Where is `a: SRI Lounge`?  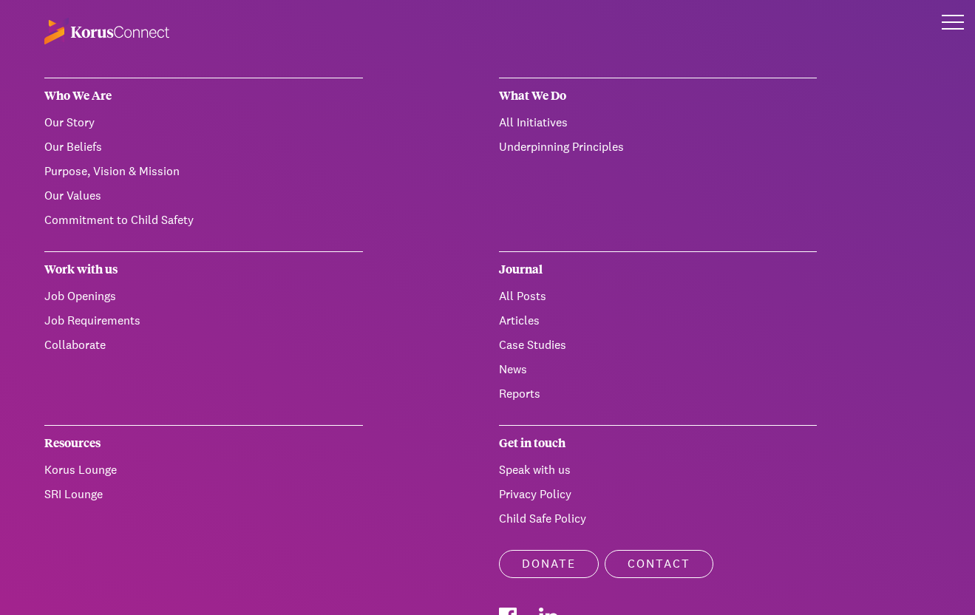 a: SRI Lounge is located at coordinates (73, 494).